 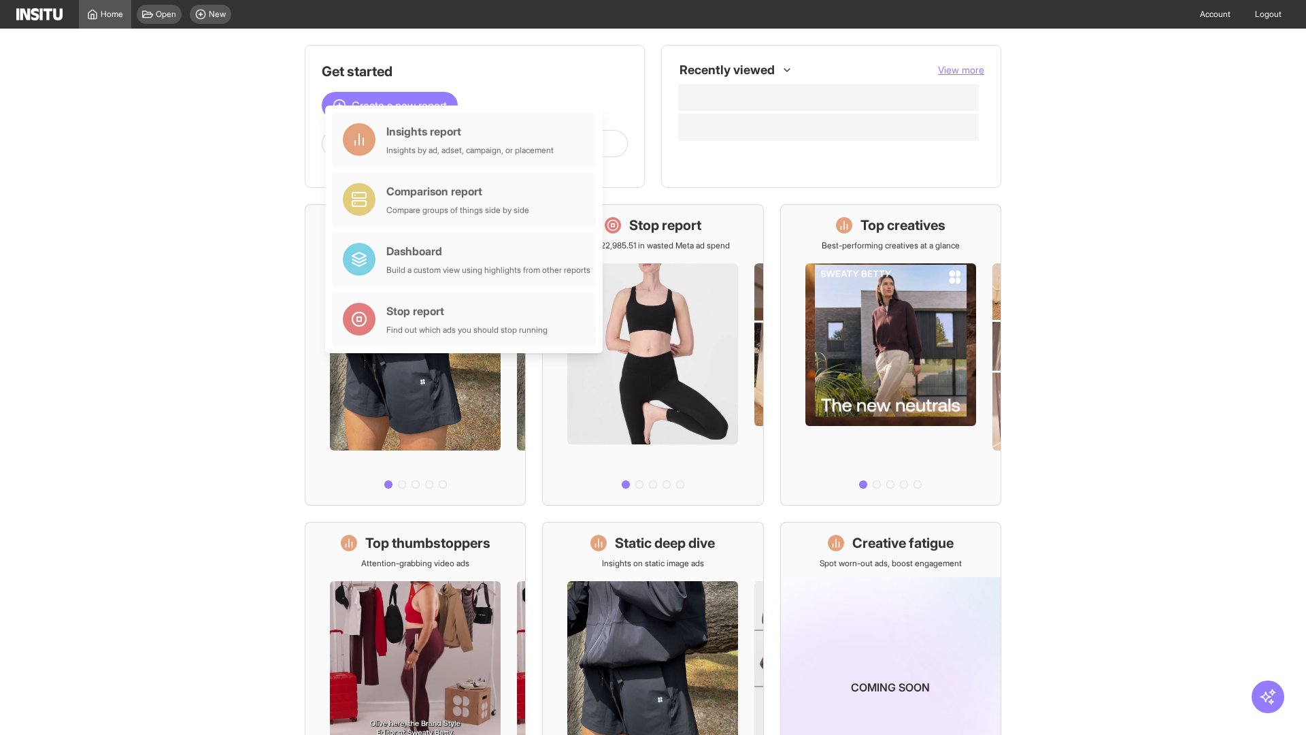 I want to click on div: Compare groups of things side by side, so click(x=458, y=210).